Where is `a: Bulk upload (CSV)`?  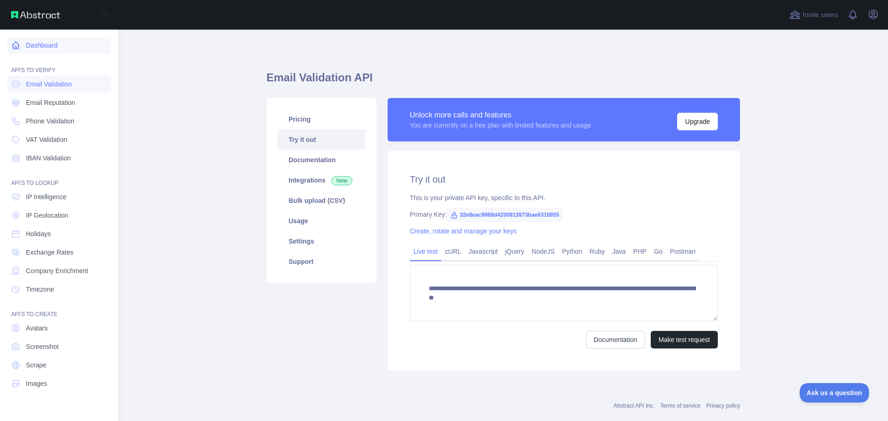
a: Bulk upload (CSV) is located at coordinates (321, 201).